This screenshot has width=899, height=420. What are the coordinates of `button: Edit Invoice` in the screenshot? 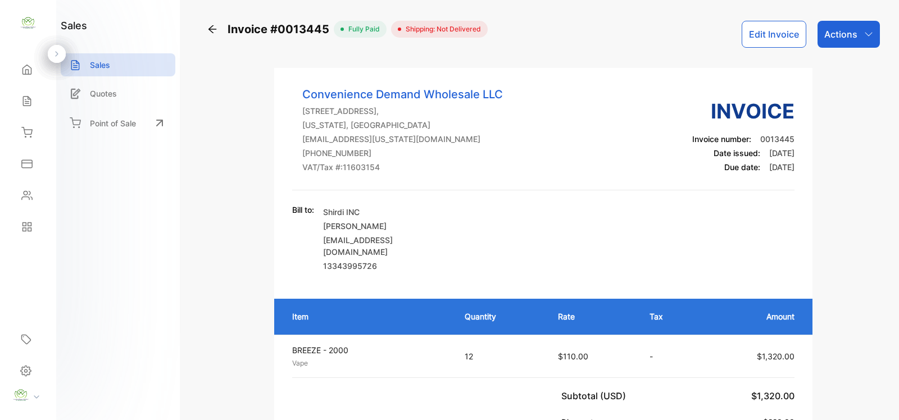 It's located at (774, 34).